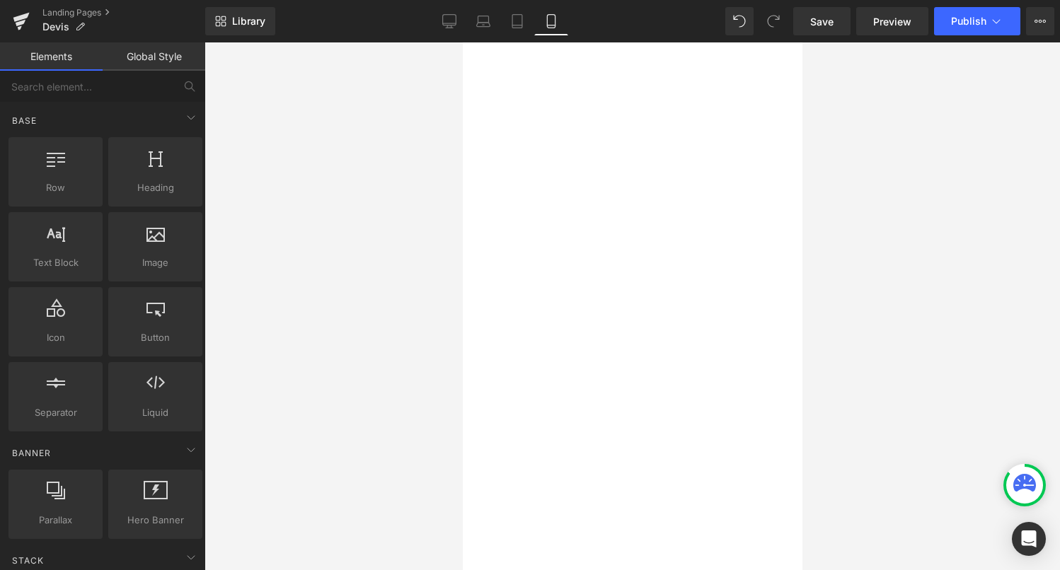 This screenshot has height=570, width=1060. Describe the element at coordinates (248, 21) in the screenshot. I see `span: Library` at that location.